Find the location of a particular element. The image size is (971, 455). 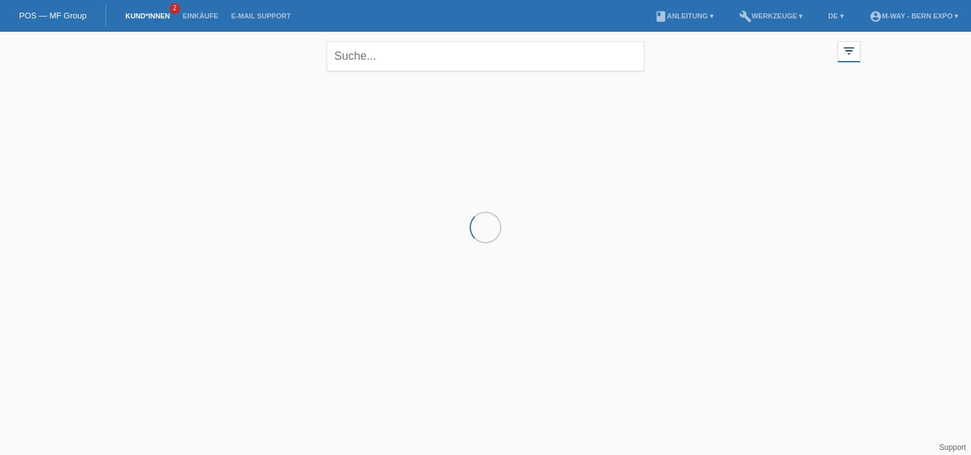

a: bookAnleitung ▾ is located at coordinates (684, 16).